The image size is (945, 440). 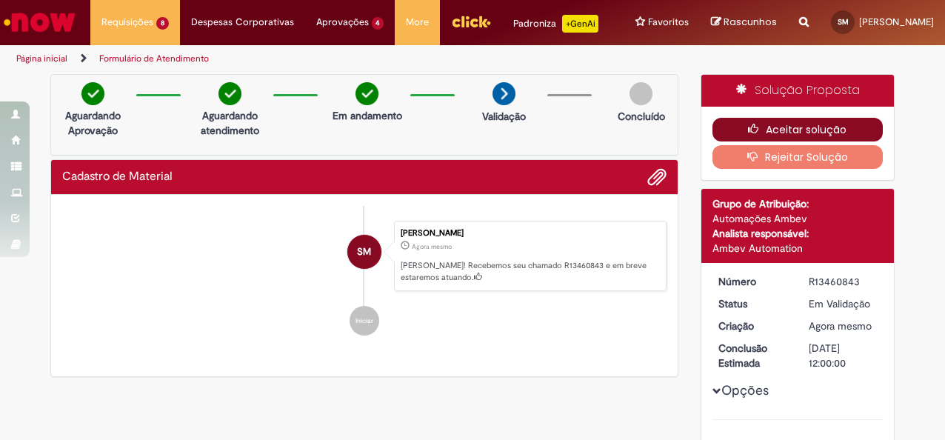 I want to click on div: Grupo de Atribuição:, so click(x=797, y=204).